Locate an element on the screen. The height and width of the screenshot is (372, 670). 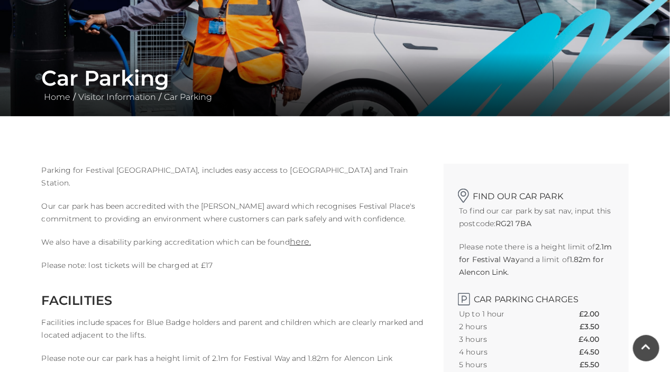
a: Visitor Information is located at coordinates (117, 97).